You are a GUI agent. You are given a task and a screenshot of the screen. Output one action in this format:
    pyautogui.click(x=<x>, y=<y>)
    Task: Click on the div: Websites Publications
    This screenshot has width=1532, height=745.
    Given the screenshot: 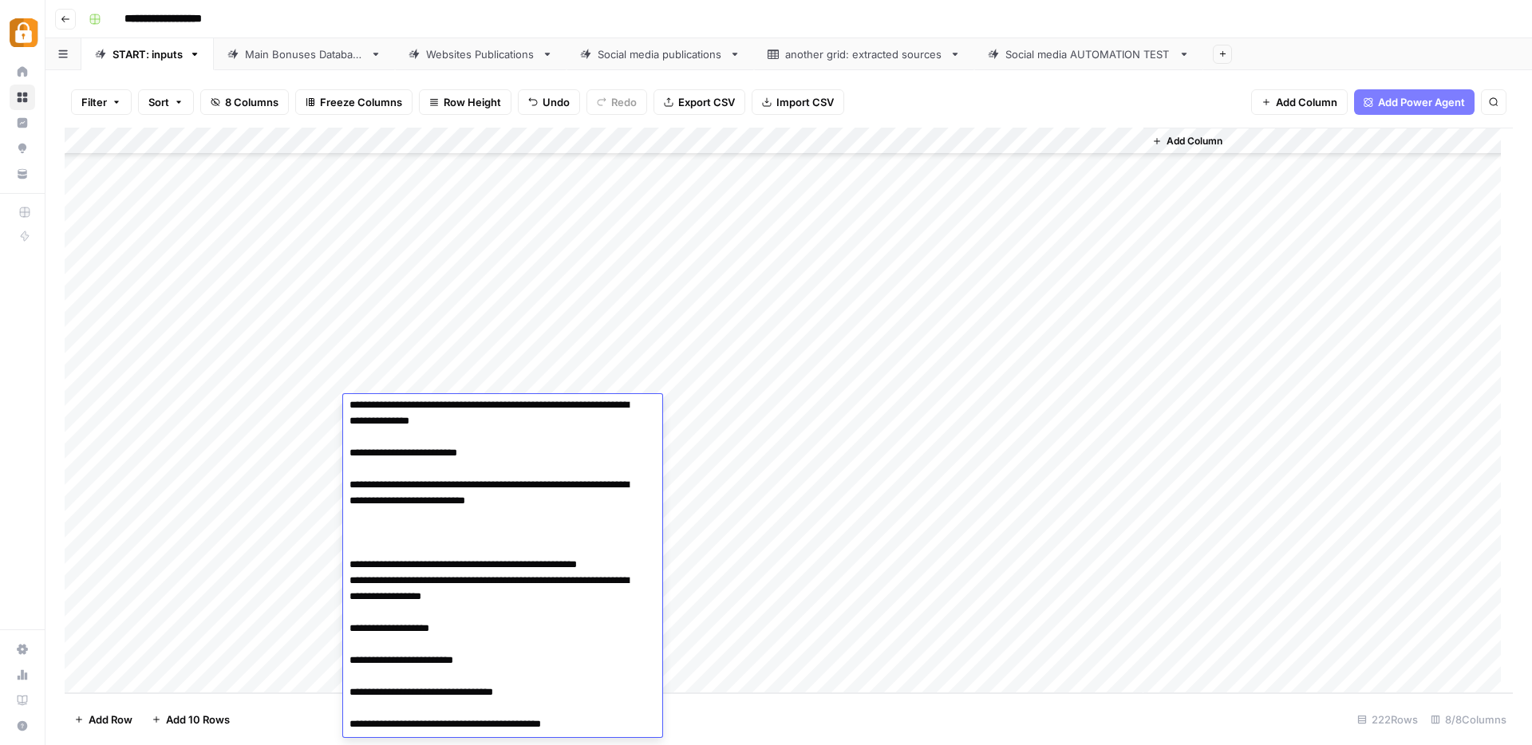 What is the action you would take?
    pyautogui.click(x=480, y=54)
    